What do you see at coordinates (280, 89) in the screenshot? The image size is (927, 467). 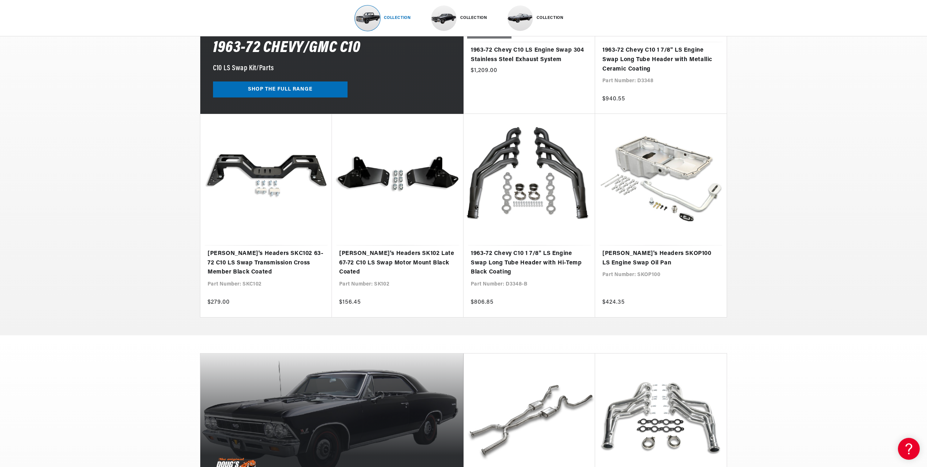 I see `a: Shop The Full Range` at bounding box center [280, 89].